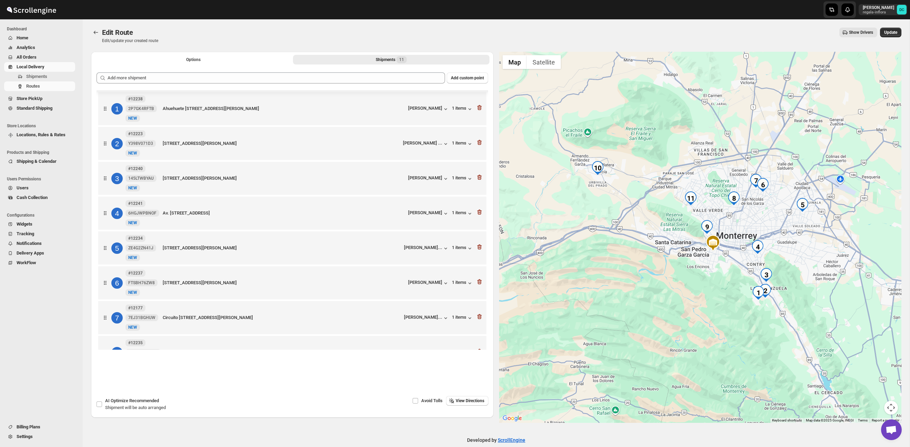  Describe the element at coordinates (136, 99) in the screenshot. I see `b: #12238` at that location.